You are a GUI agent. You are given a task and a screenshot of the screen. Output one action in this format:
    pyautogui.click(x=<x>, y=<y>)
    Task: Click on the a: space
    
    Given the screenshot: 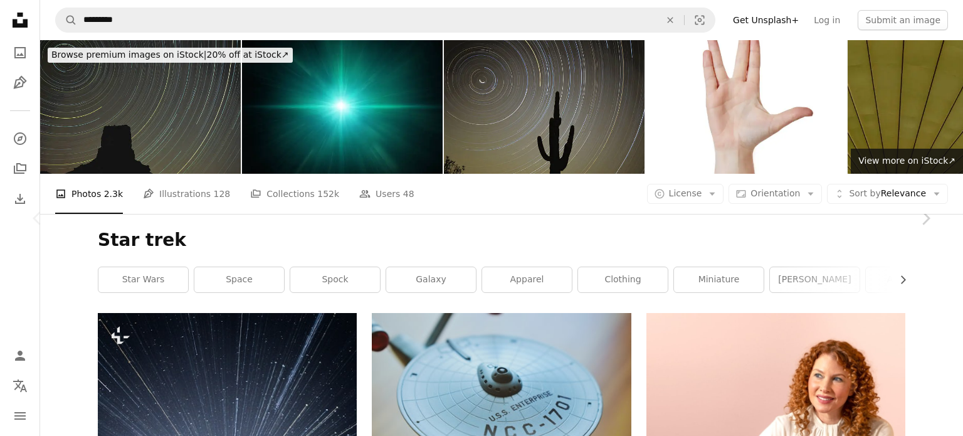 What is the action you would take?
    pyautogui.click(x=239, y=280)
    